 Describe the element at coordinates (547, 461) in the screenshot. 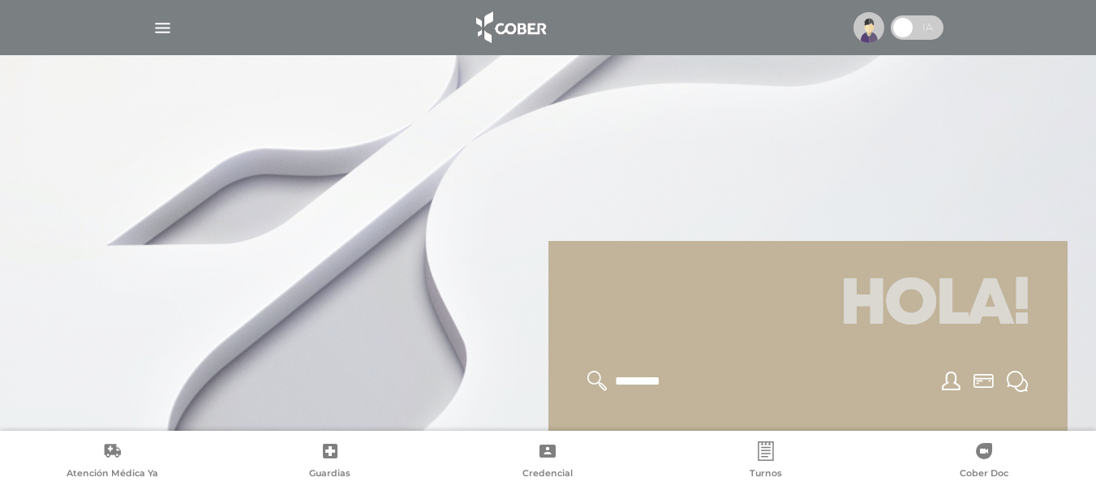

I see `a: Credencial` at that location.